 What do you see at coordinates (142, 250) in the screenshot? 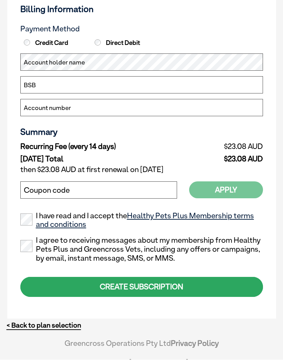
I see `label: I agree to receiving messages about my membership from Healthy Pets Plus and Greencross Vets, inc...` at bounding box center [142, 250].